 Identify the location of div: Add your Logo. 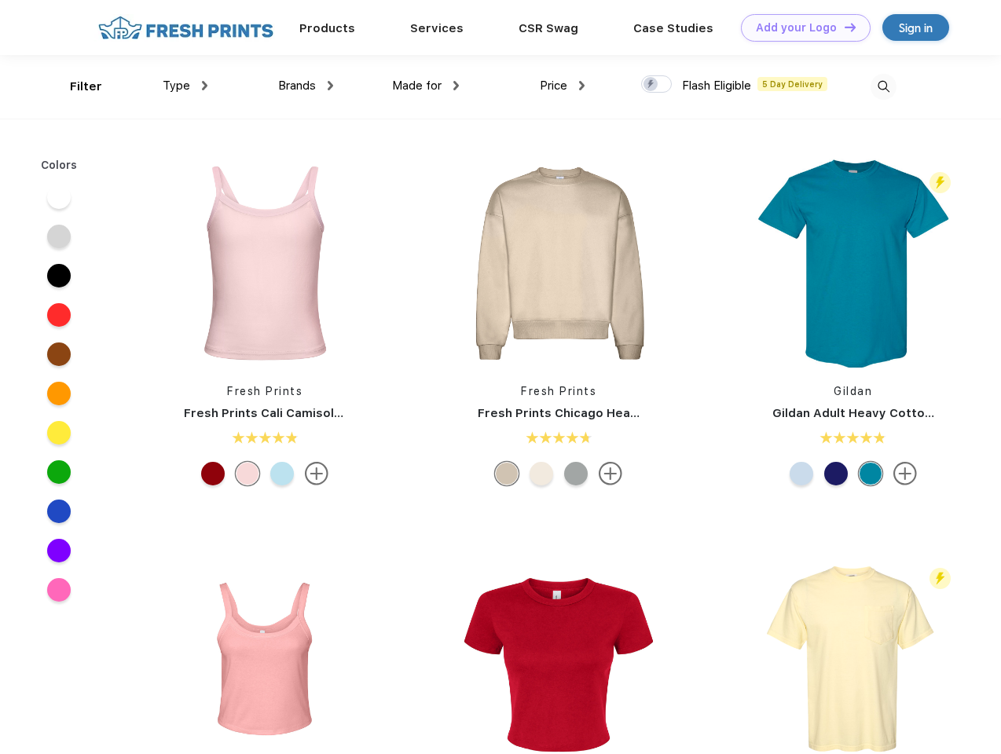
(796, 28).